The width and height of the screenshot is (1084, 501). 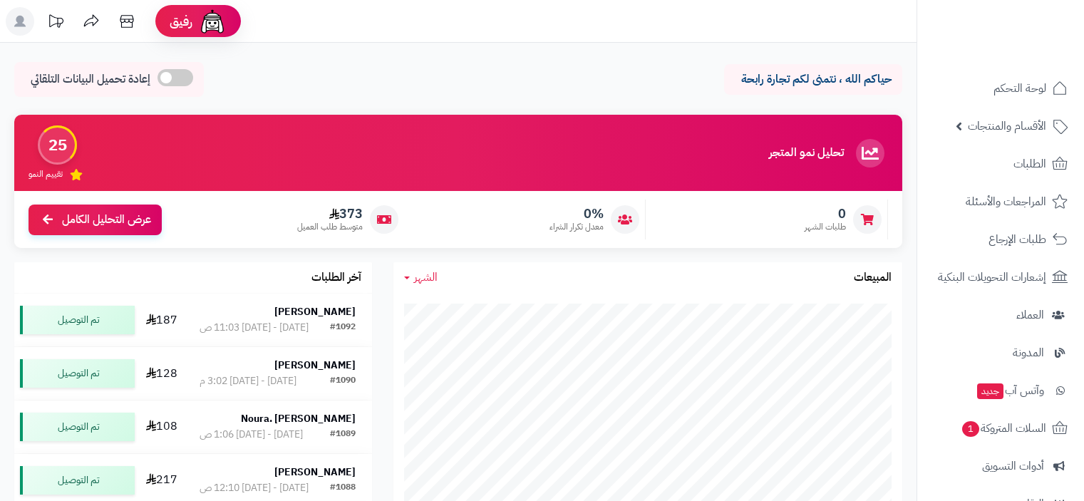 What do you see at coordinates (813, 79) in the screenshot?
I see `p: حياكم الله ، نتمنى لكم تجارة رابحة` at bounding box center [813, 79].